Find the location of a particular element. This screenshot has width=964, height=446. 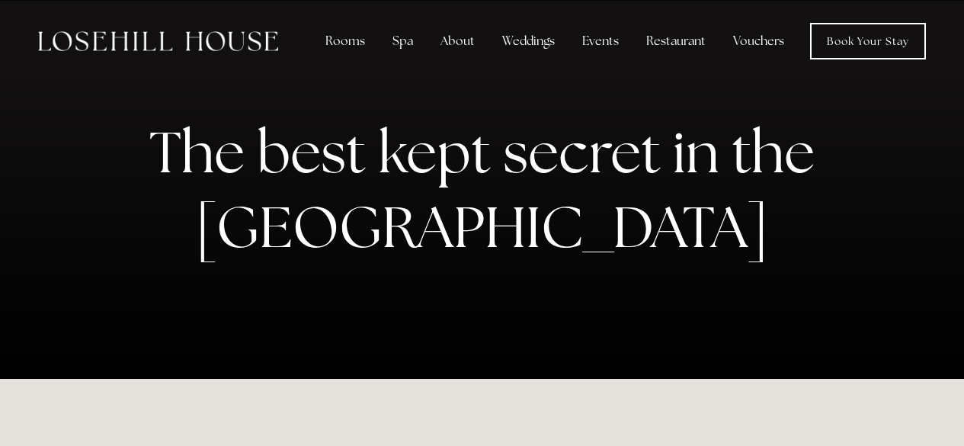

div: Weddings is located at coordinates (528, 41).